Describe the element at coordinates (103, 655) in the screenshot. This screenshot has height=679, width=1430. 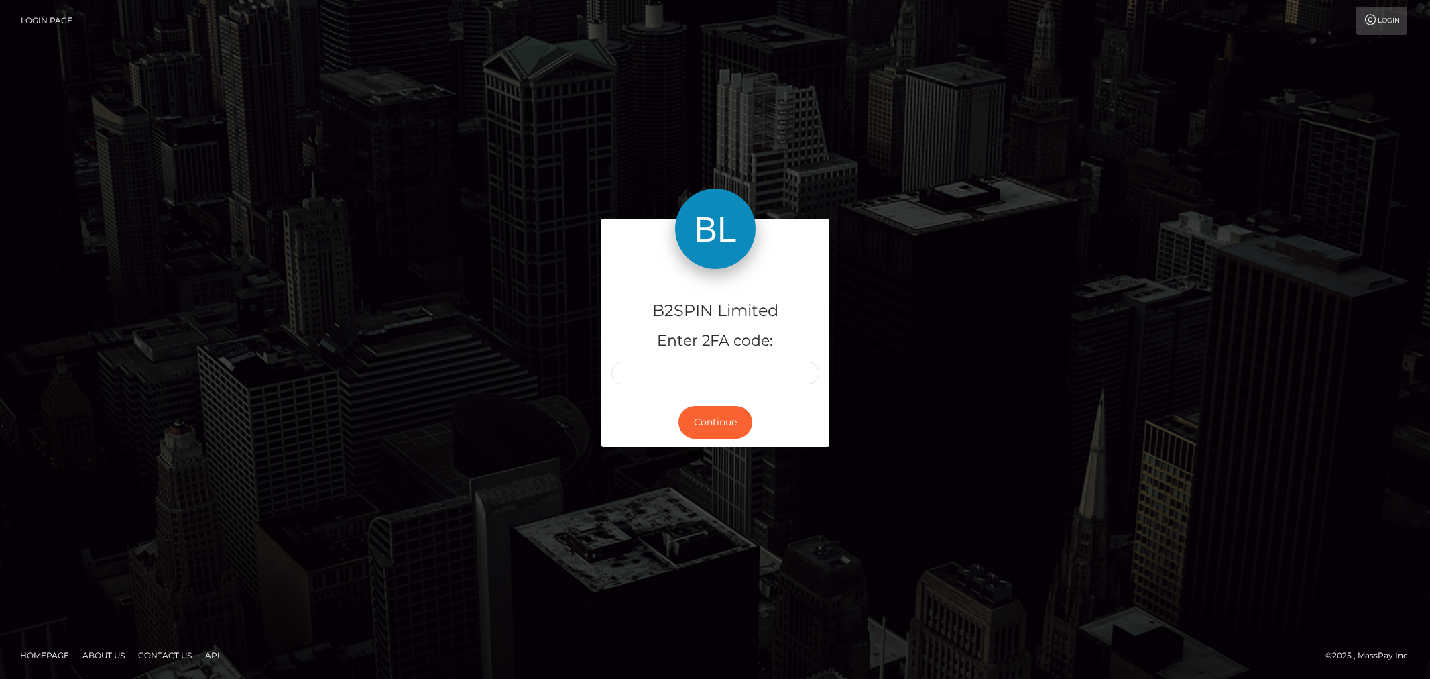
I see `a: About Us` at that location.